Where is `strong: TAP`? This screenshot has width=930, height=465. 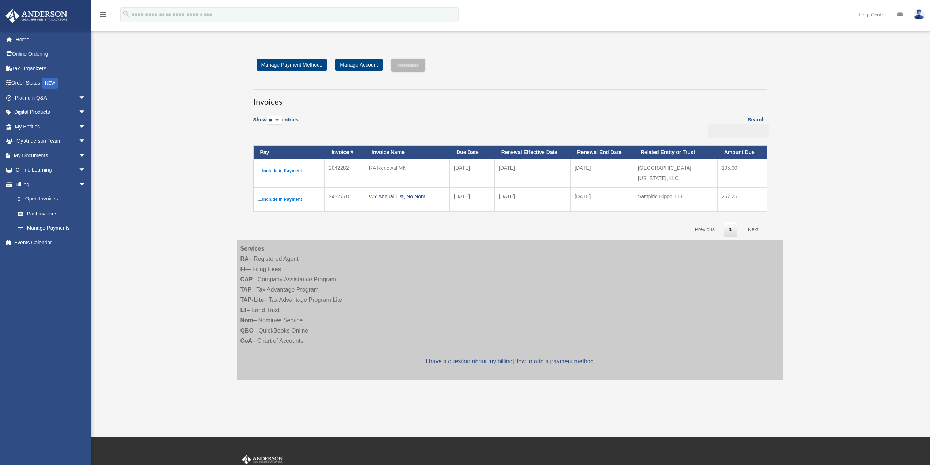
strong: TAP is located at coordinates (246, 289).